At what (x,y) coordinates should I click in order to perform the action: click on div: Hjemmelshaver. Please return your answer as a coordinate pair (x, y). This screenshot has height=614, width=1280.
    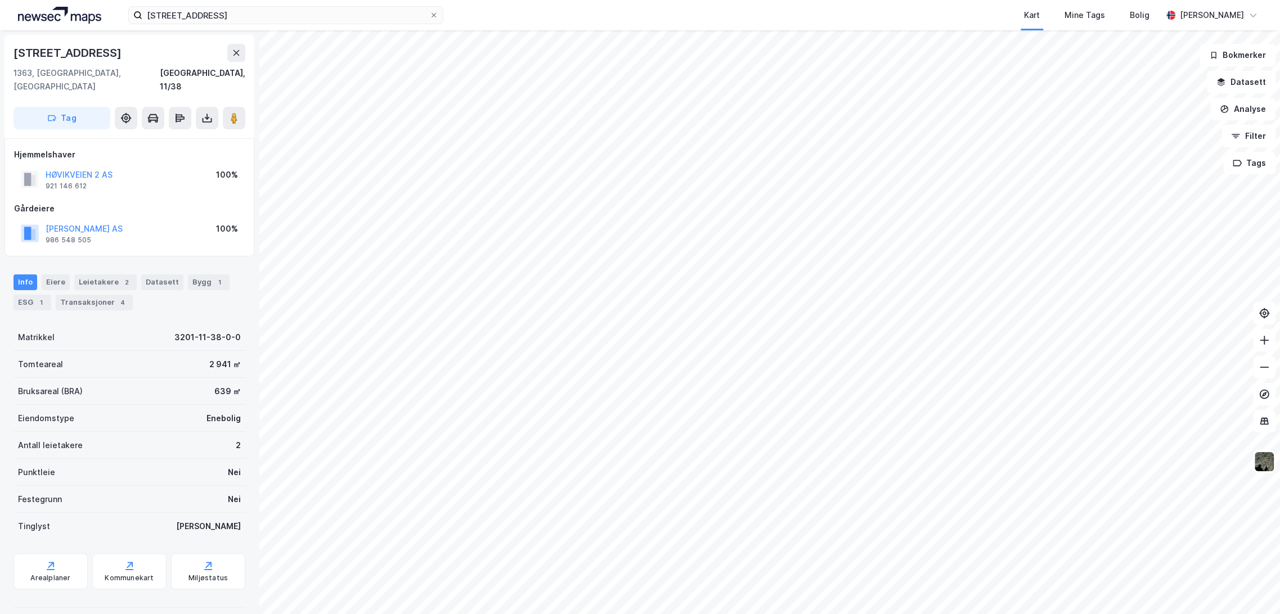
    Looking at the image, I should click on (129, 155).